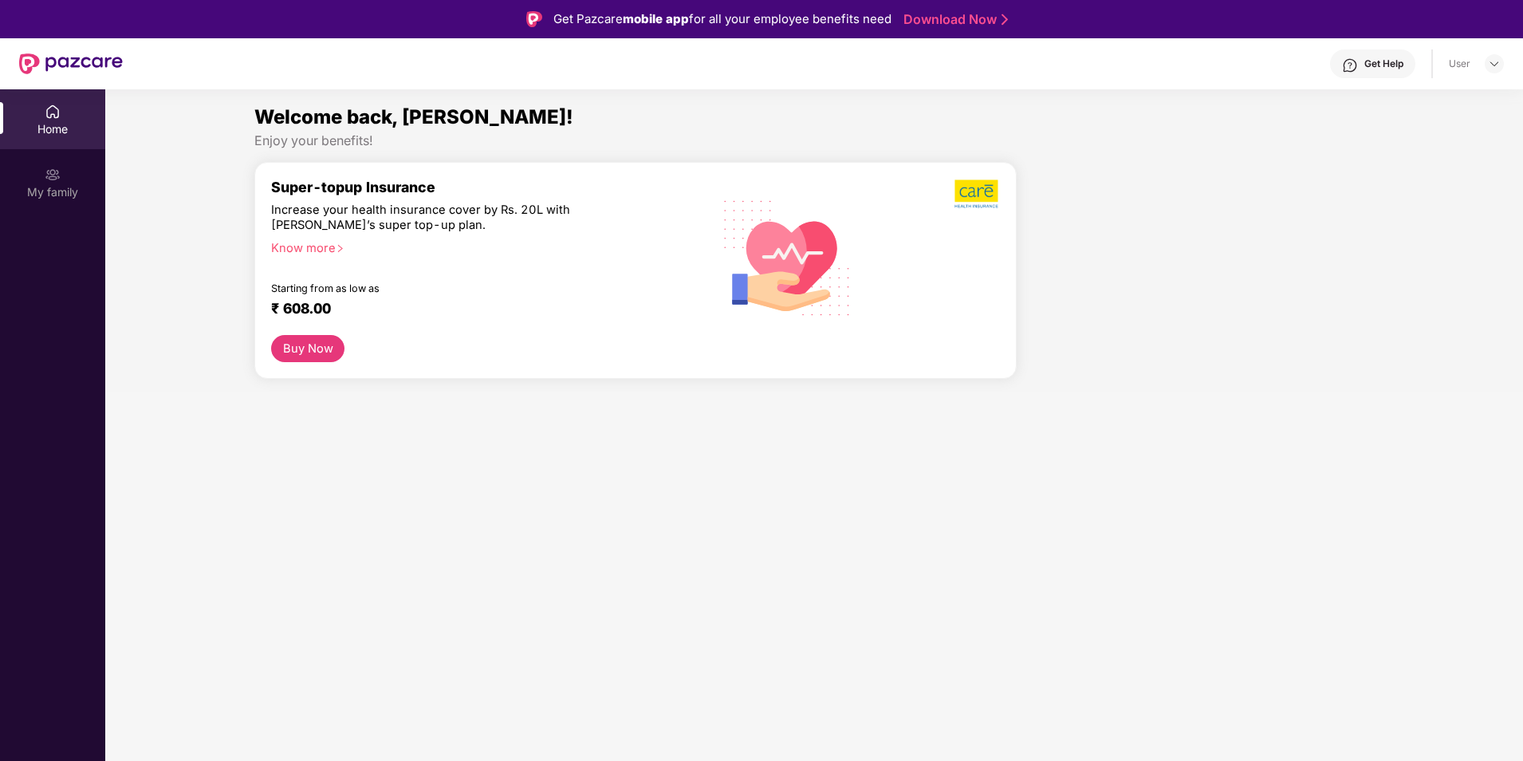 The height and width of the screenshot is (761, 1523). I want to click on a: Download Now, so click(953, 19).